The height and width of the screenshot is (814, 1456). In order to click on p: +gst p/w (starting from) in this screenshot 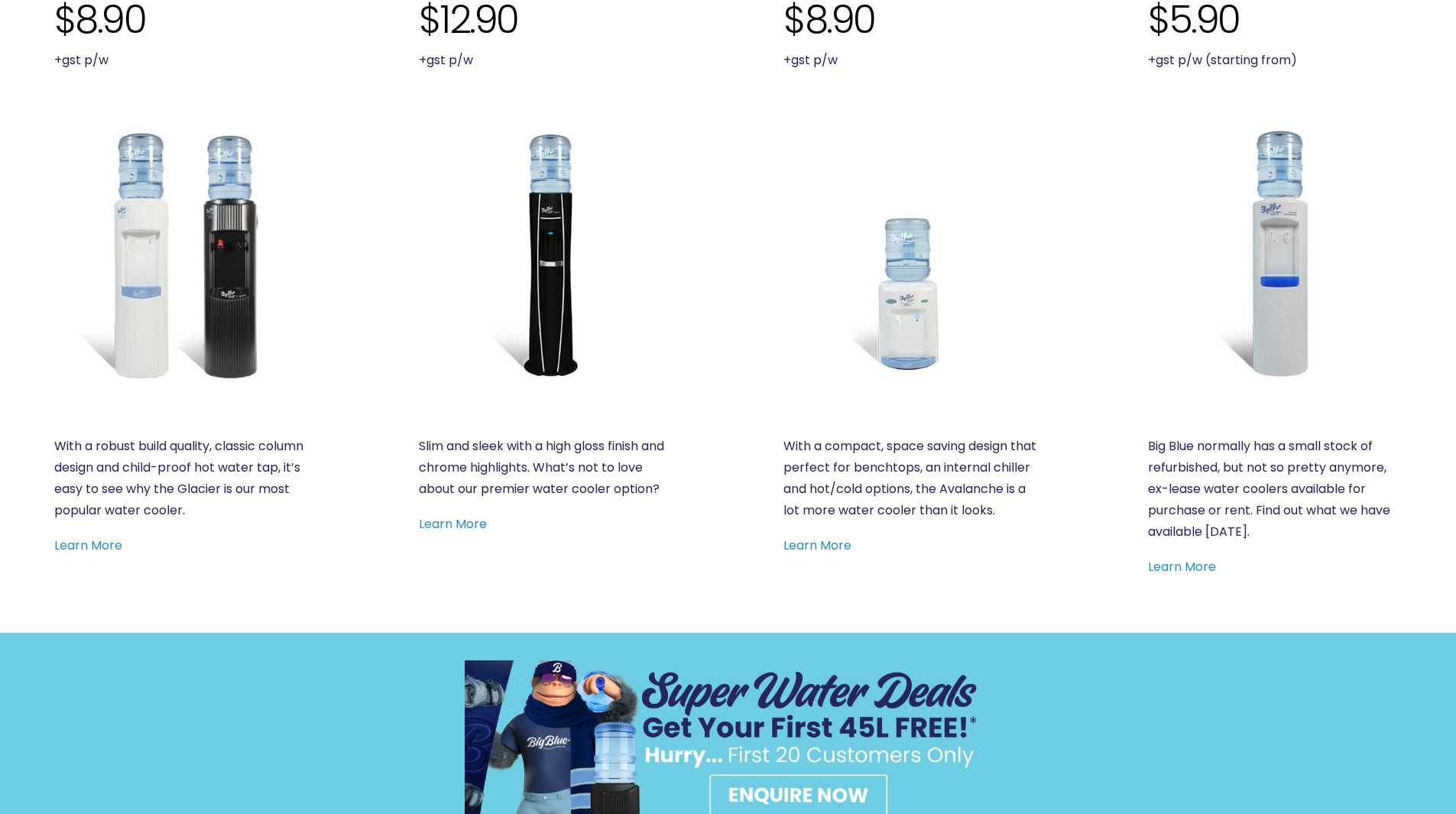, I will do `click(1275, 60)`.